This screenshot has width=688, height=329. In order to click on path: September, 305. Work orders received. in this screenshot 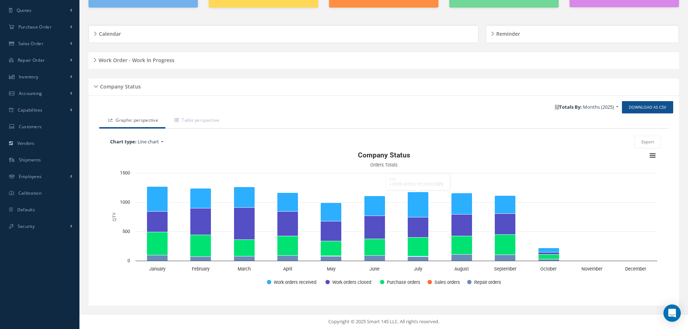, I will do `click(505, 204)`.